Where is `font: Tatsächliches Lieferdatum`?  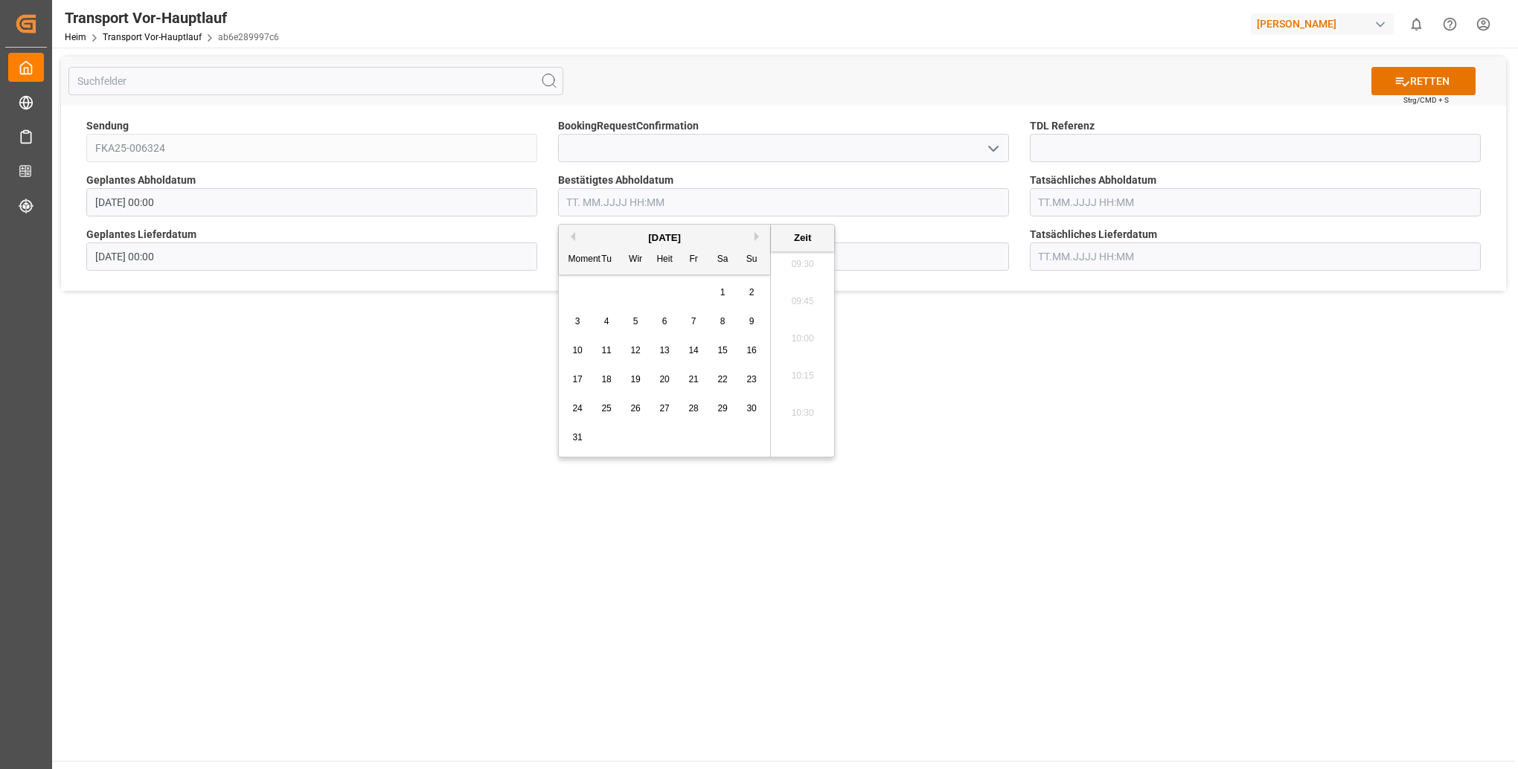
font: Tatsächliches Lieferdatum is located at coordinates (1093, 234).